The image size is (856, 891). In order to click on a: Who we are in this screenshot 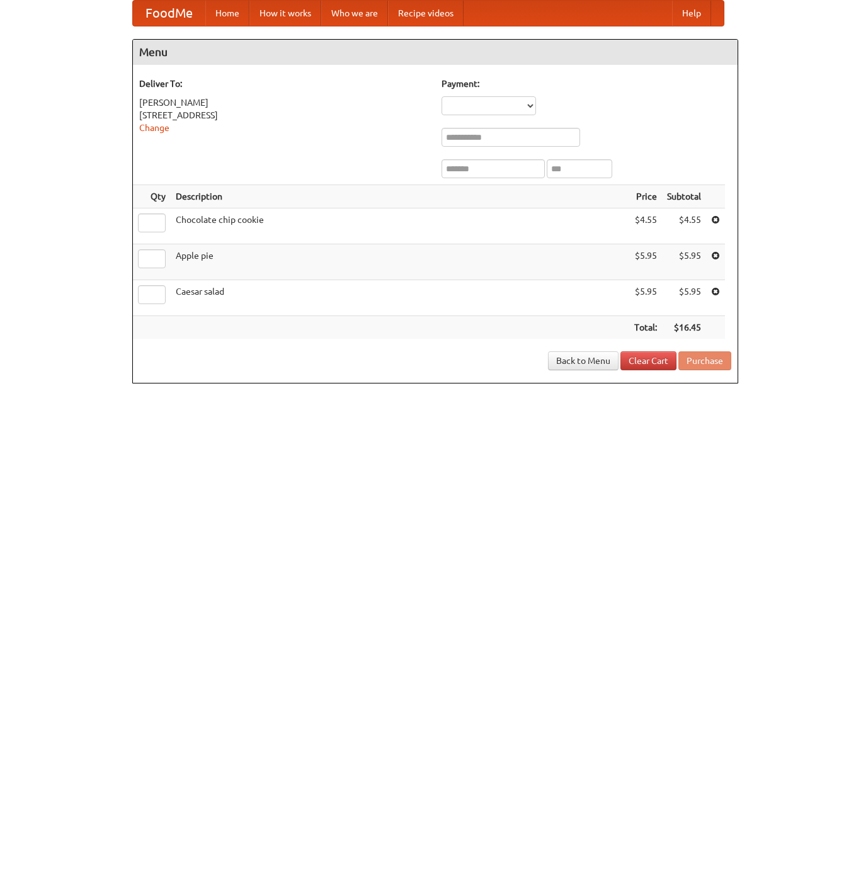, I will do `click(354, 13)`.